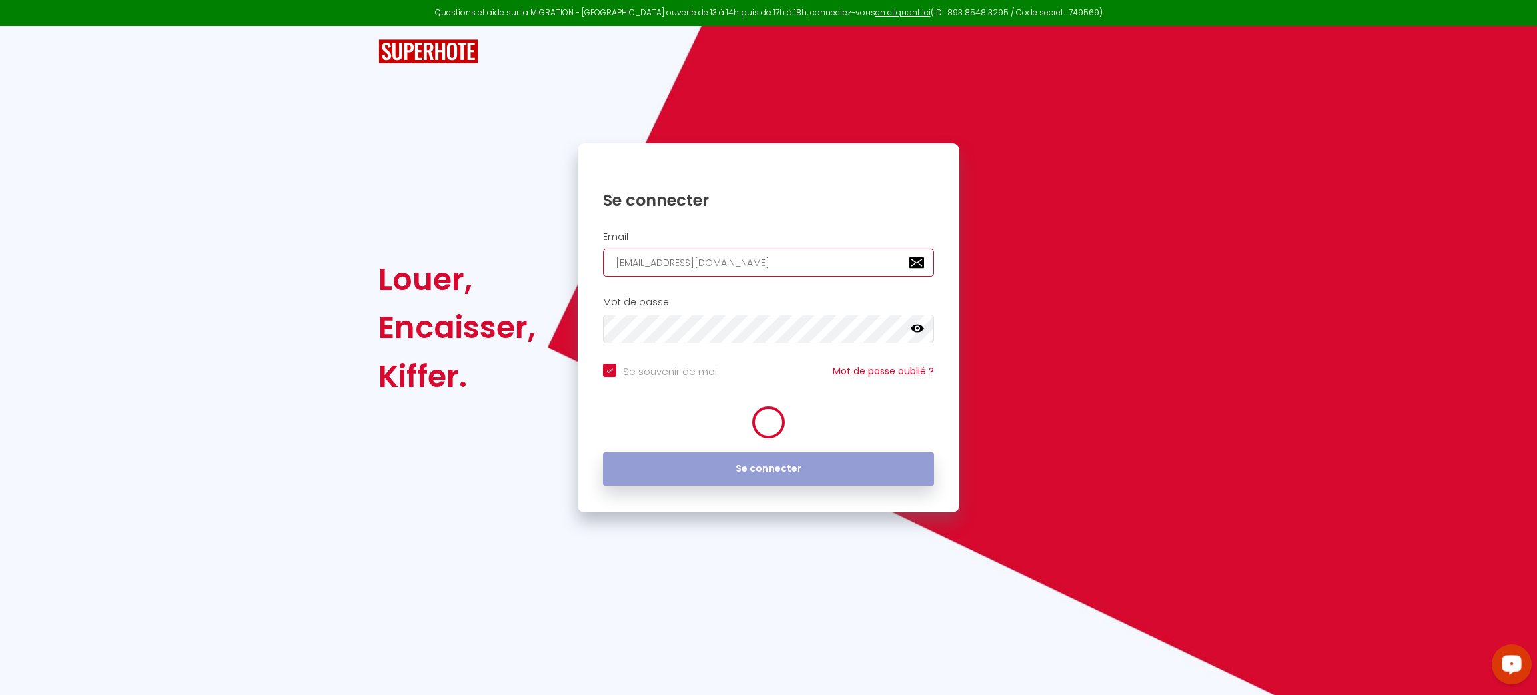 The height and width of the screenshot is (695, 1537). I want to click on h1: Se connecter, so click(768, 200).